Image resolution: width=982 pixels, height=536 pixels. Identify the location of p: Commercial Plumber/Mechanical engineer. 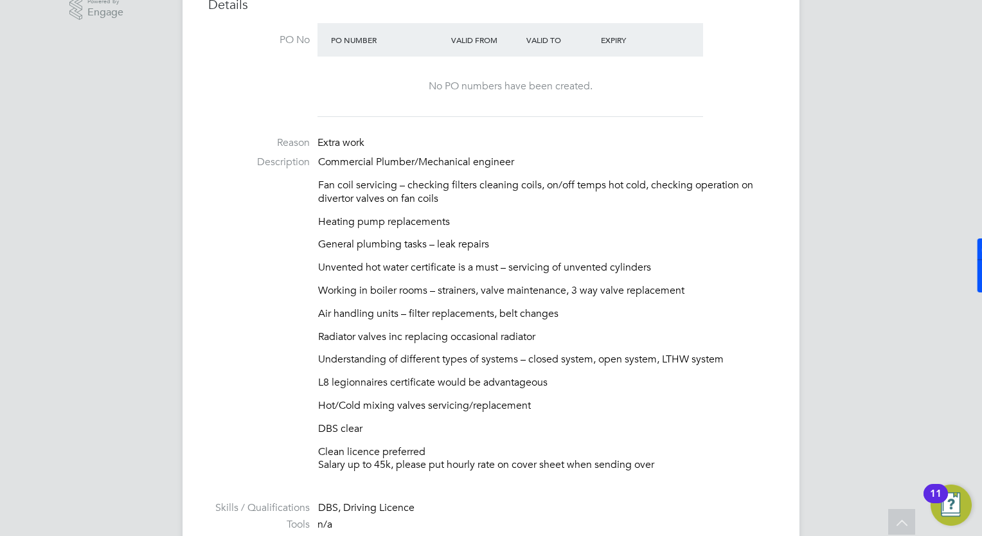
(545, 162).